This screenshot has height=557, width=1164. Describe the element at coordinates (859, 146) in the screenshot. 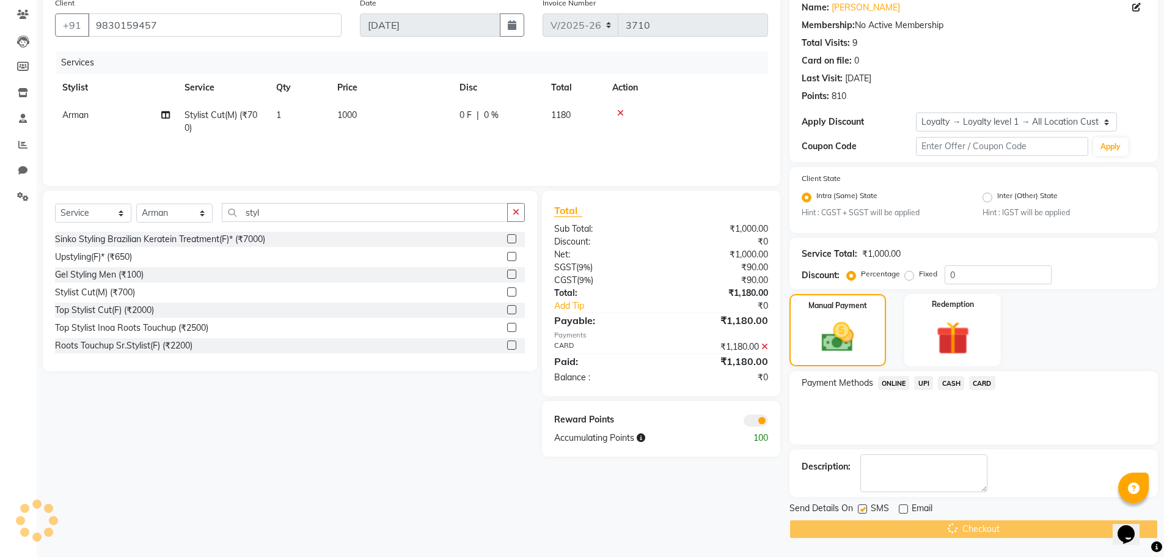

I see `div: Coupon Code` at that location.